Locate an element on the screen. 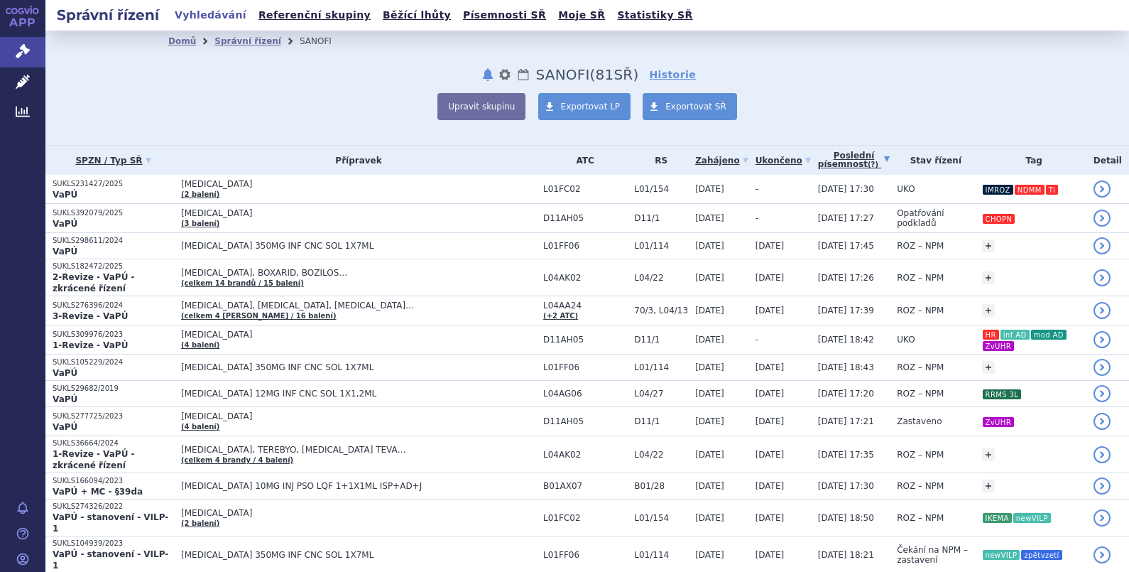 This screenshot has height=572, width=1129. span: SANOFI is located at coordinates (563, 75).